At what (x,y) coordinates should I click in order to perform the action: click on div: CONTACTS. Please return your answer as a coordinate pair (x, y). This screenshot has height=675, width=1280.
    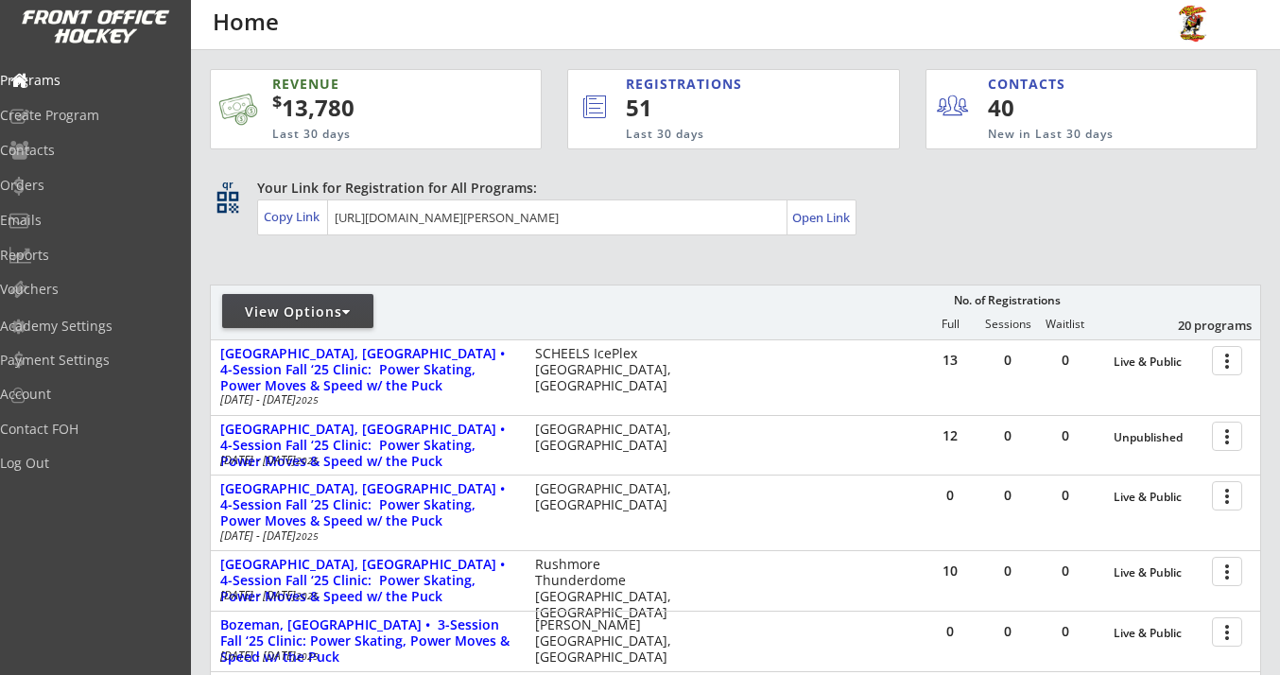
    Looking at the image, I should click on (1030, 84).